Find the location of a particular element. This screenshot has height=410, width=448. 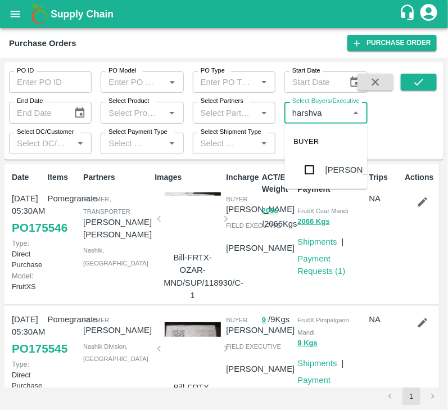

div: account of current user is located at coordinates (429, 14).